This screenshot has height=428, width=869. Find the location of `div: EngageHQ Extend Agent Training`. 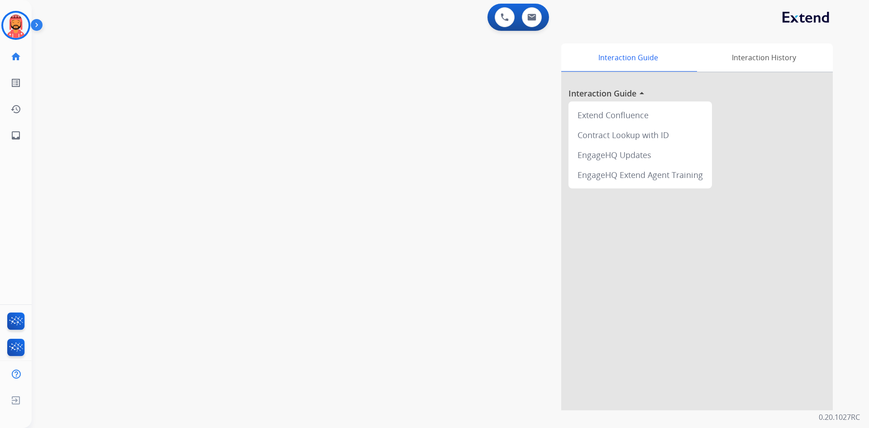

div: EngageHQ Extend Agent Training is located at coordinates (640, 175).